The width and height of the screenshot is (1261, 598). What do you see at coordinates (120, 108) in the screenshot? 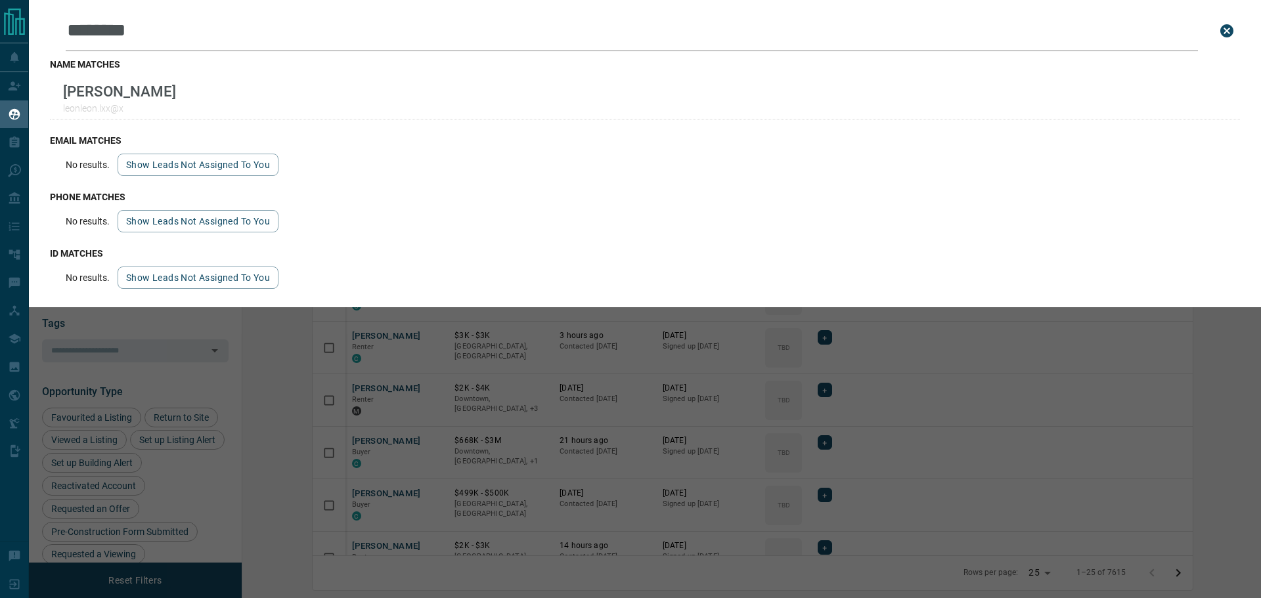
I see `p: leonleon.lxx@x` at bounding box center [120, 108].